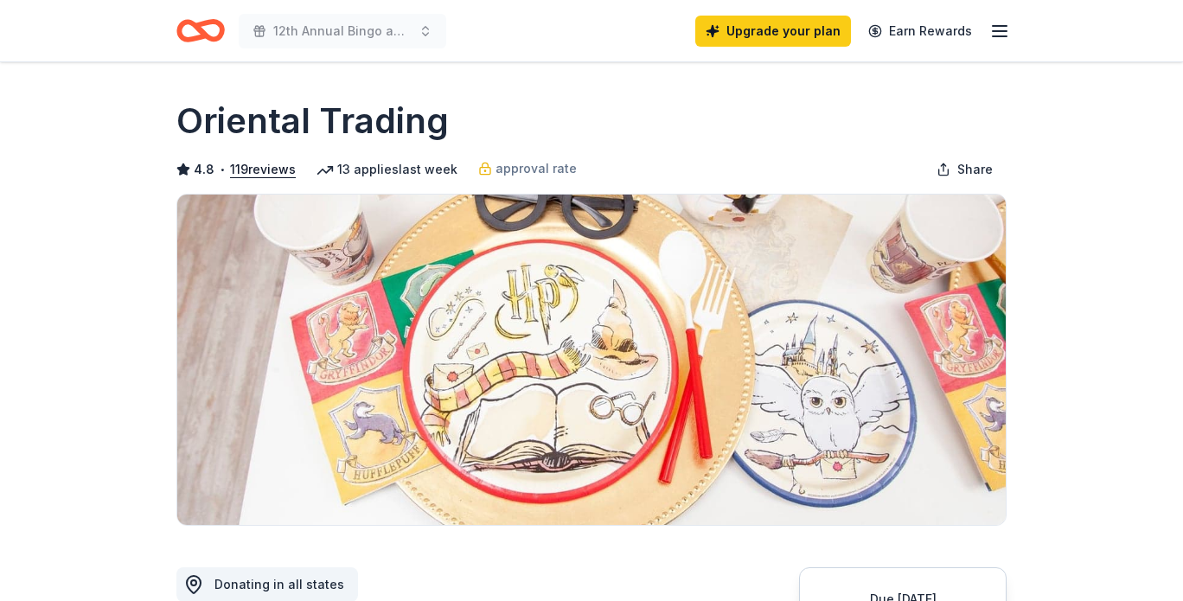 This screenshot has height=601, width=1183. What do you see at coordinates (536, 169) in the screenshot?
I see `span: approval rate` at bounding box center [536, 169].